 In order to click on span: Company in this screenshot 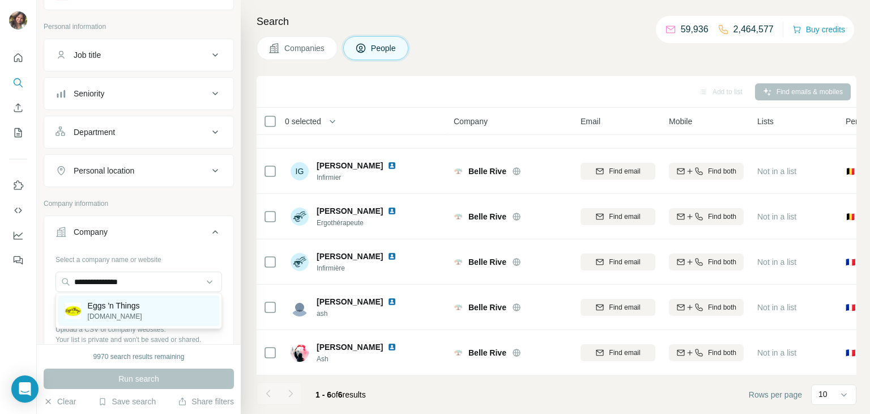, I will do `click(471, 121)`.